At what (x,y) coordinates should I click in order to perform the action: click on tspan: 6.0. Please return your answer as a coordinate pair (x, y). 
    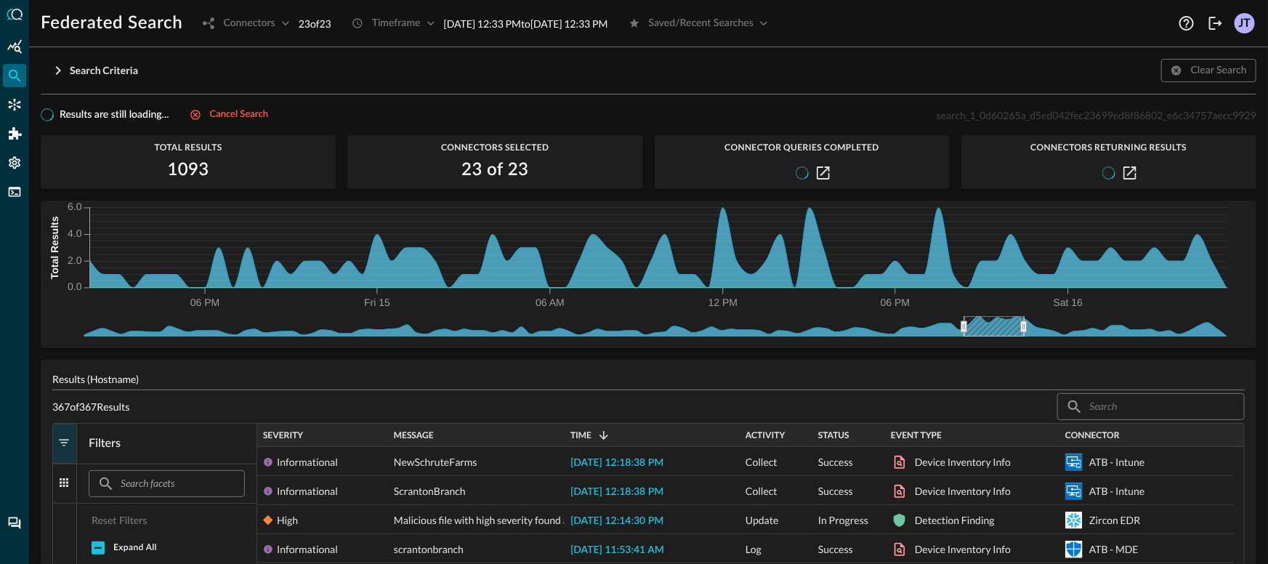
    Looking at the image, I should click on (75, 207).